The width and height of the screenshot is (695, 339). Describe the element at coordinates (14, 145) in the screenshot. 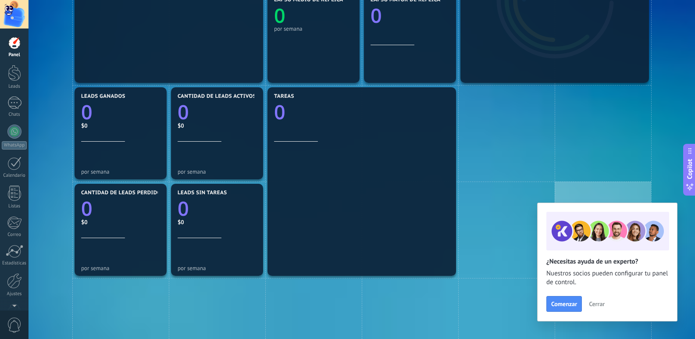

I see `div: WhatsApp` at that location.